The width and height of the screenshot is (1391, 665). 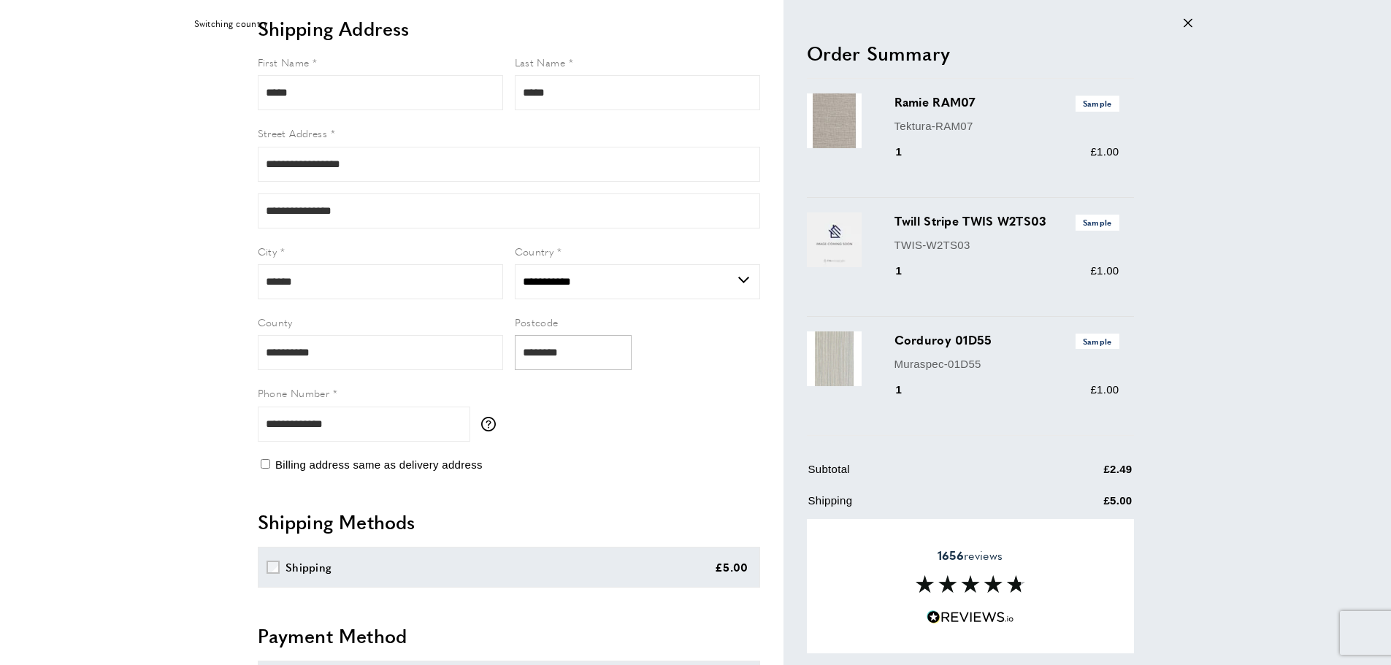 What do you see at coordinates (970, 584) in the screenshot?
I see `img: Reviews section` at bounding box center [970, 584].